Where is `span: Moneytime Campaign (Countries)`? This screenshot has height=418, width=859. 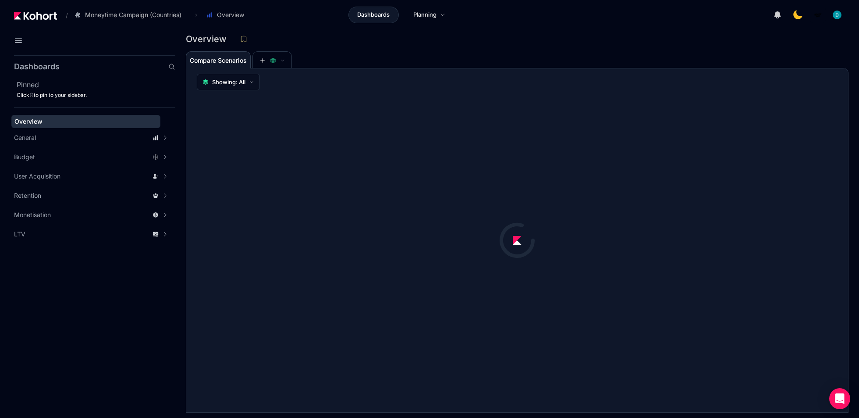 span: Moneytime Campaign (Countries) is located at coordinates (133, 15).